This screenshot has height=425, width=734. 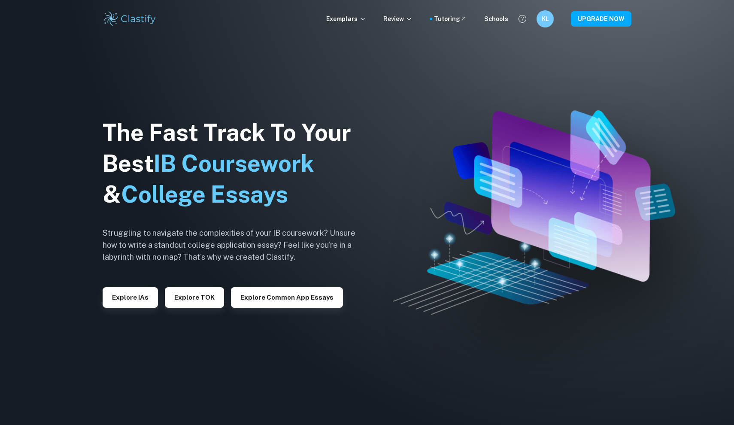 What do you see at coordinates (287, 298) in the screenshot?
I see `button: Explore Common App essays` at bounding box center [287, 298].